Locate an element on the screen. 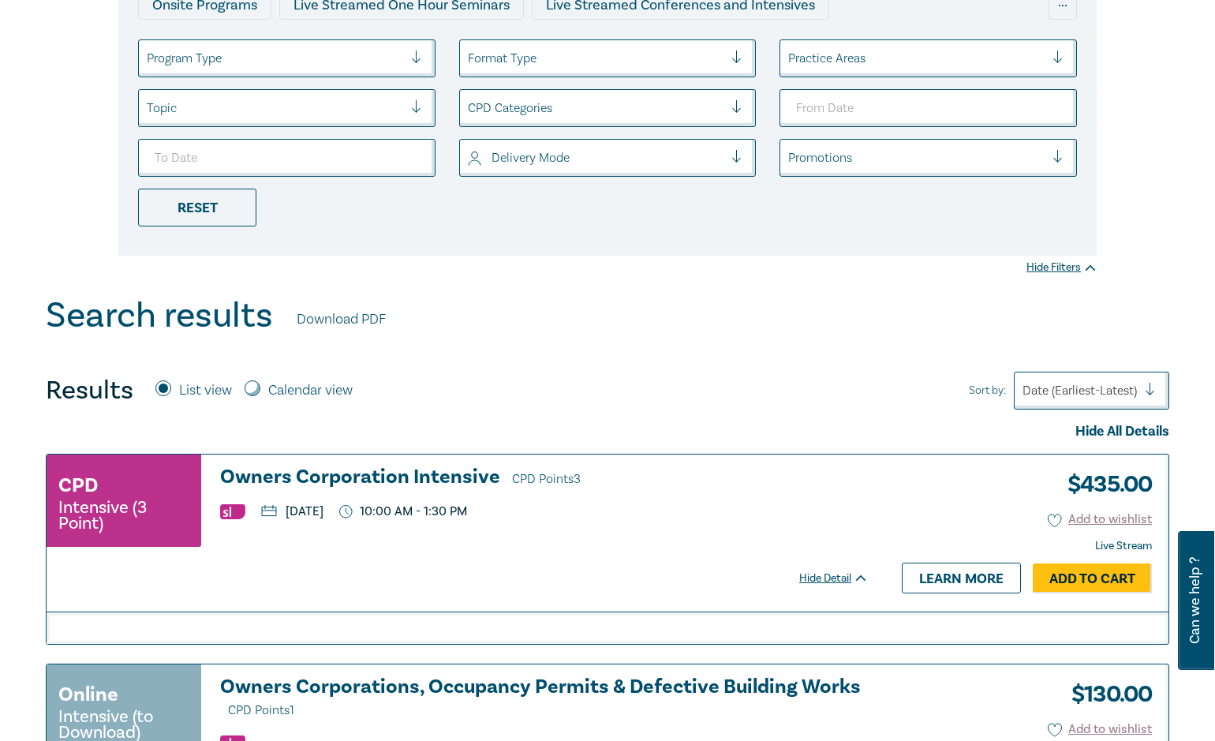 The height and width of the screenshot is (741, 1215). h3: Owners Corporation Intensive is located at coordinates (544, 478).